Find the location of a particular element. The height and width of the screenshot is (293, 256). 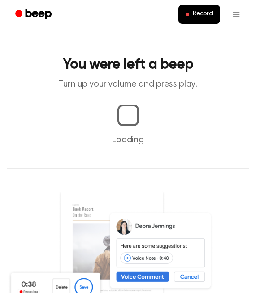

button: Record is located at coordinates (199, 14).